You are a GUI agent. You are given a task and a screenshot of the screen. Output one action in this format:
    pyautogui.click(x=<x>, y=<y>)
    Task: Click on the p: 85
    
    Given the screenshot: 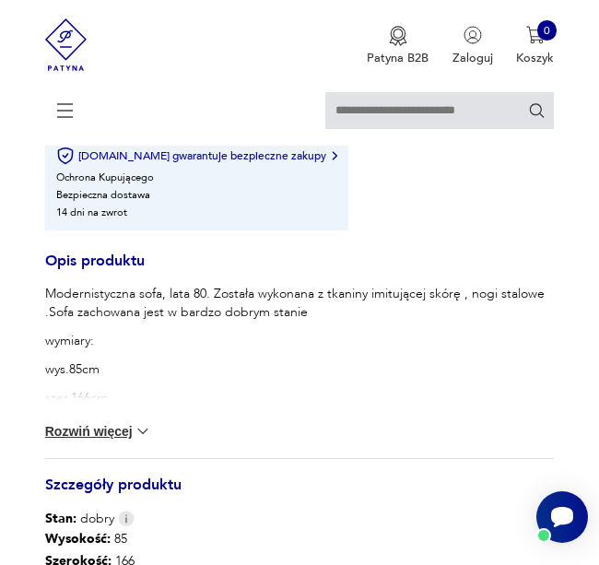 What is the action you would take?
    pyautogui.click(x=201, y=539)
    